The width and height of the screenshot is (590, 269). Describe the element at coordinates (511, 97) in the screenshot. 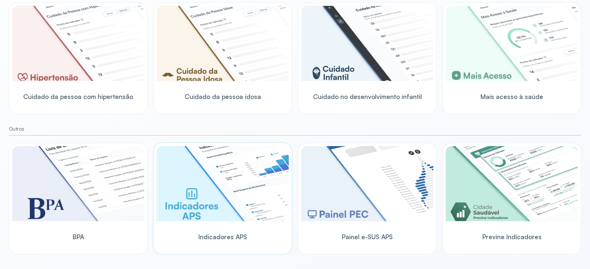

I see `span: Mais acesso à saúde` at that location.